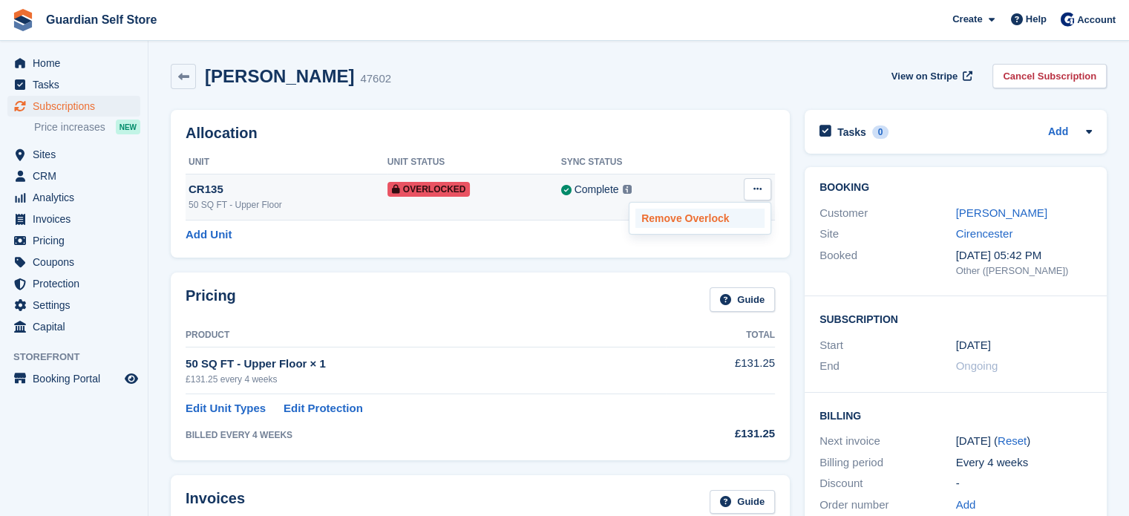 The width and height of the screenshot is (1129, 516). What do you see at coordinates (1096, 20) in the screenshot?
I see `span: Account` at bounding box center [1096, 20].